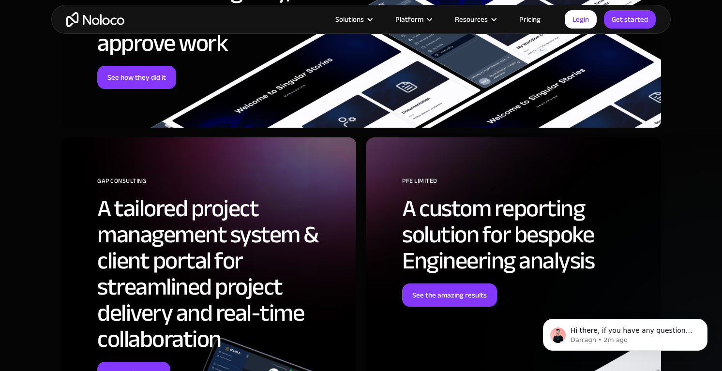 The width and height of the screenshot is (722, 371). What do you see at coordinates (450, 295) in the screenshot?
I see `a: See the amazing results` at bounding box center [450, 295].